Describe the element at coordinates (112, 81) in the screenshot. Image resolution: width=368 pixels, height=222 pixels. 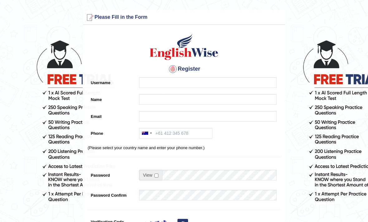
I see `label: Username` at that location.